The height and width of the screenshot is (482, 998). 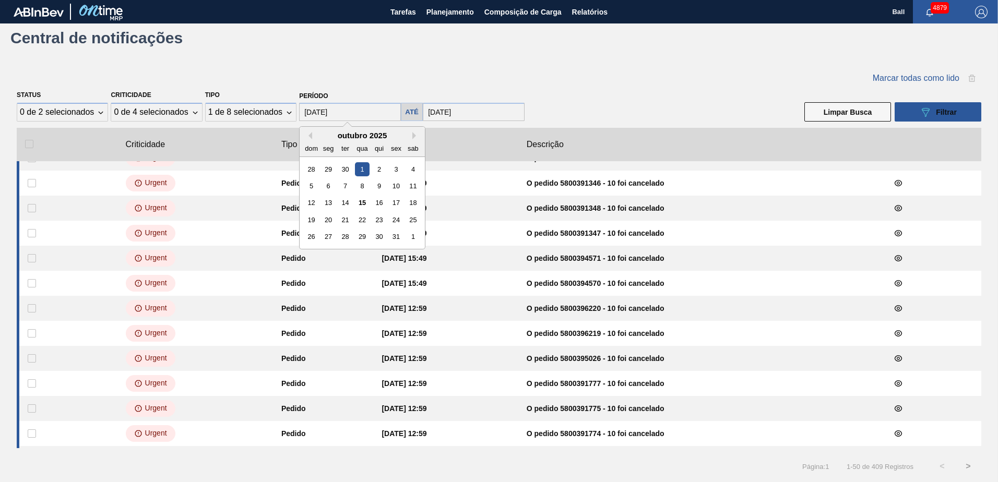 I want to click on div: Choose sábado, 11 de outubro de 2025, so click(x=413, y=186).